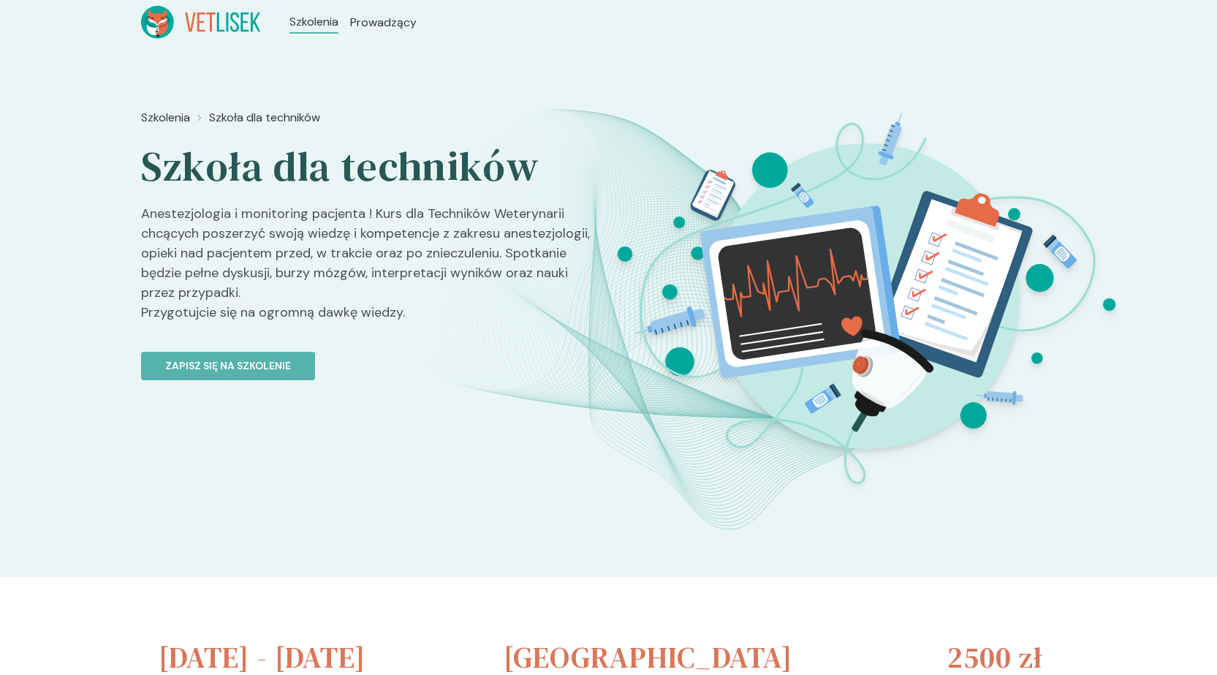  Describe the element at coordinates (383, 23) in the screenshot. I see `a: Prowadzący` at that location.